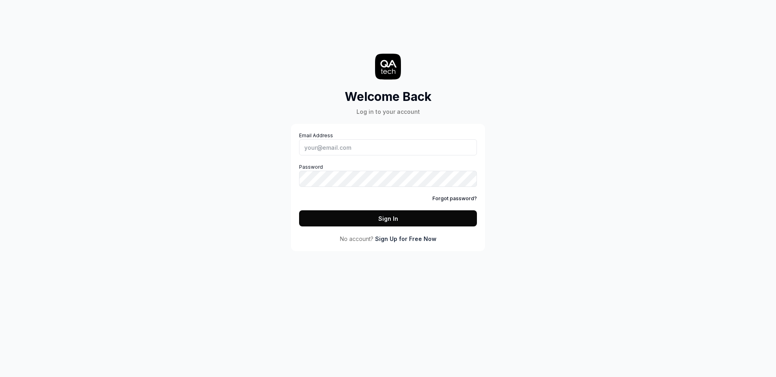 Image resolution: width=776 pixels, height=377 pixels. Describe the element at coordinates (388, 144) in the screenshot. I see `label: Email Address` at that location.